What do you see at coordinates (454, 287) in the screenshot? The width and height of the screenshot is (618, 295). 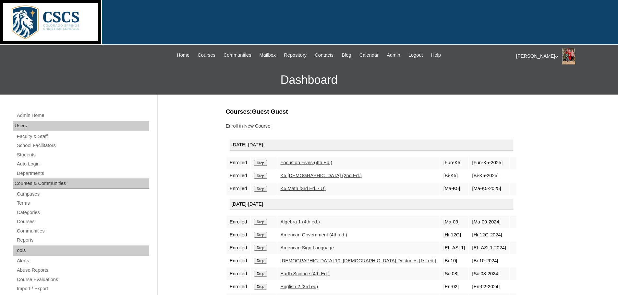 I see `td: [En-02]` at bounding box center [454, 287].